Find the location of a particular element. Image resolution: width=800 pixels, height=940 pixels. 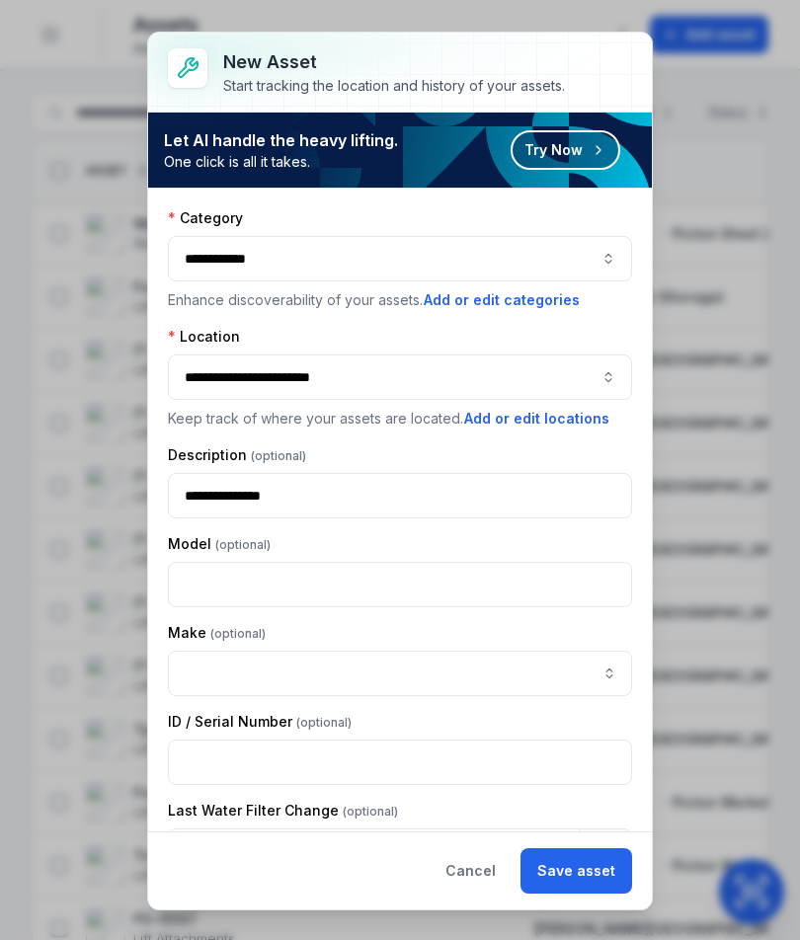

strong: Let AI handle the heavy lifting. is located at coordinates (280, 140).